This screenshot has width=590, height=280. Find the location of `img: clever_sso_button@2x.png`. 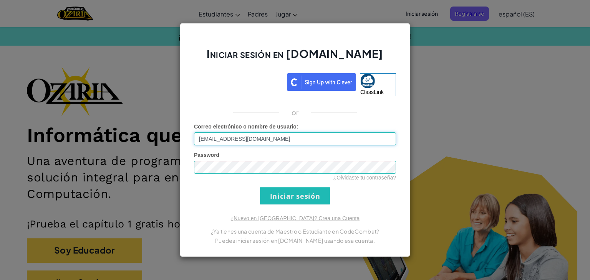

img: clever_sso_button@2x.png is located at coordinates (322, 82).